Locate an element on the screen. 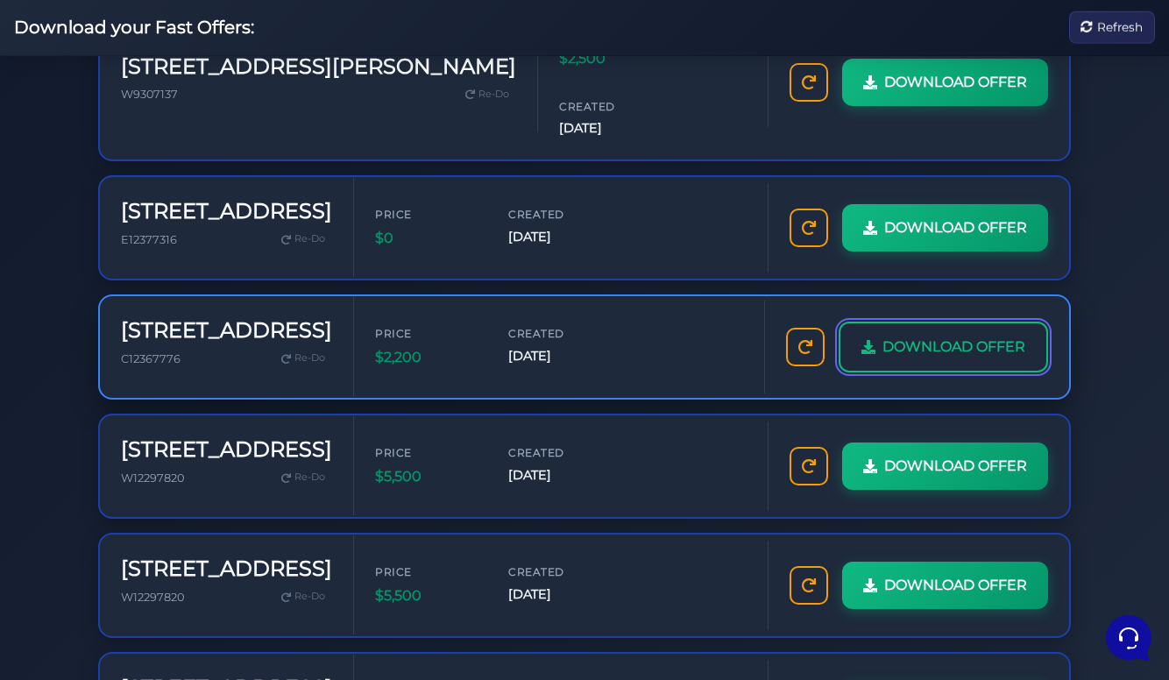 The height and width of the screenshot is (680, 1169). span: Fast Offers Support is located at coordinates (171, 174).